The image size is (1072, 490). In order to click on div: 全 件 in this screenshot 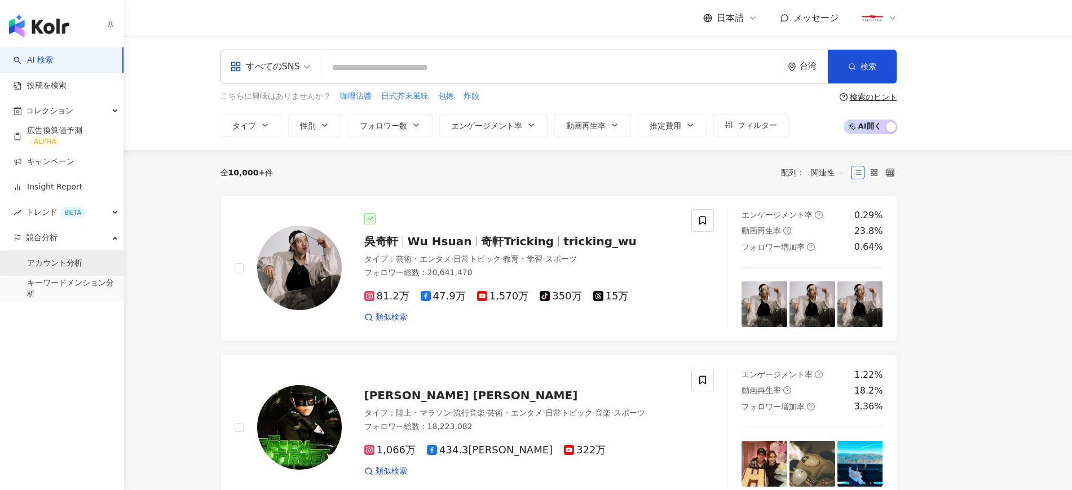, I will do `click(247, 173)`.